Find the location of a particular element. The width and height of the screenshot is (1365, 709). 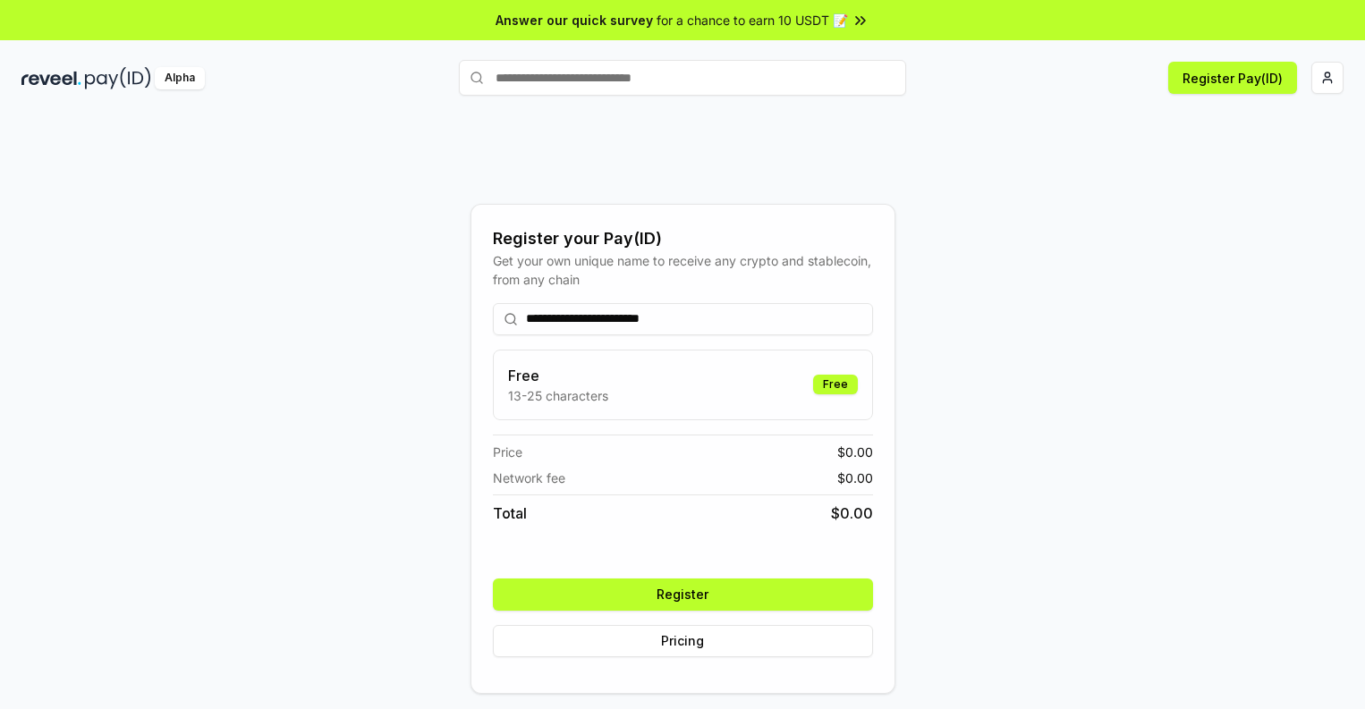

button: Register Pay(ID) is located at coordinates (1232, 78).